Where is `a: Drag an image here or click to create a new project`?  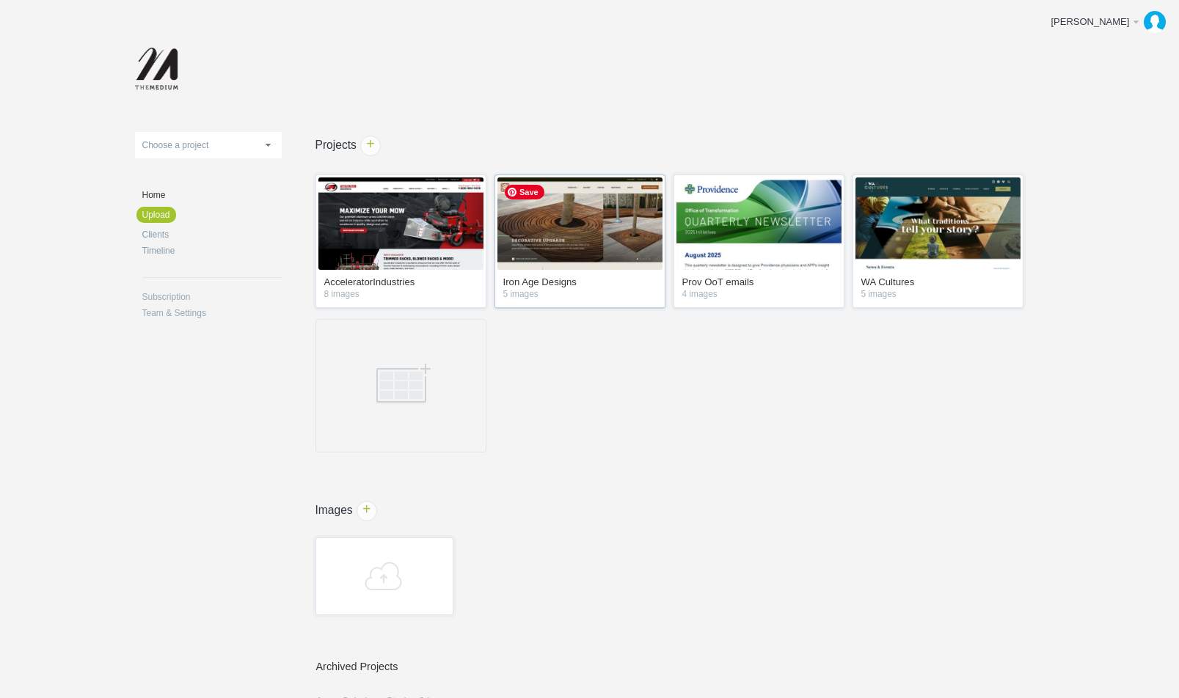 a: Drag an image here or click to create a new project is located at coordinates (401, 386).